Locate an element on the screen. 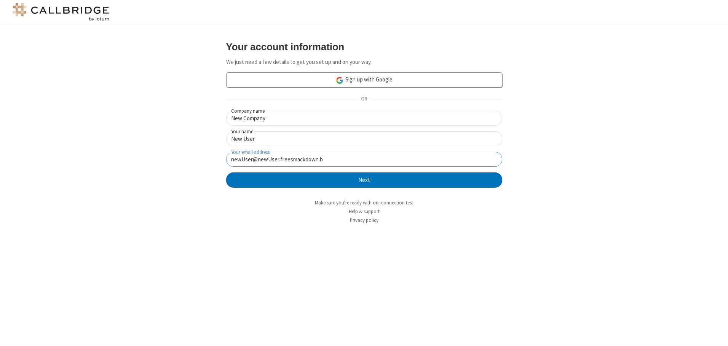 This screenshot has height=346, width=728. input: Company name is located at coordinates (364, 118).